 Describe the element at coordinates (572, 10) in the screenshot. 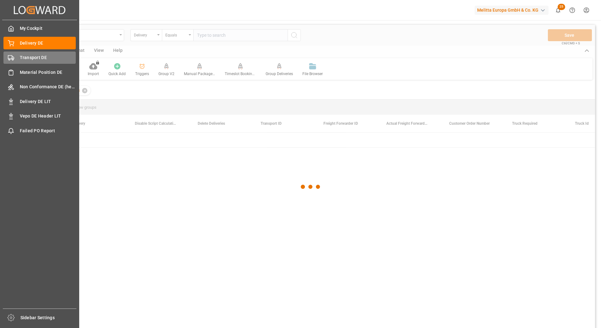

I see `button: Help Center` at that location.